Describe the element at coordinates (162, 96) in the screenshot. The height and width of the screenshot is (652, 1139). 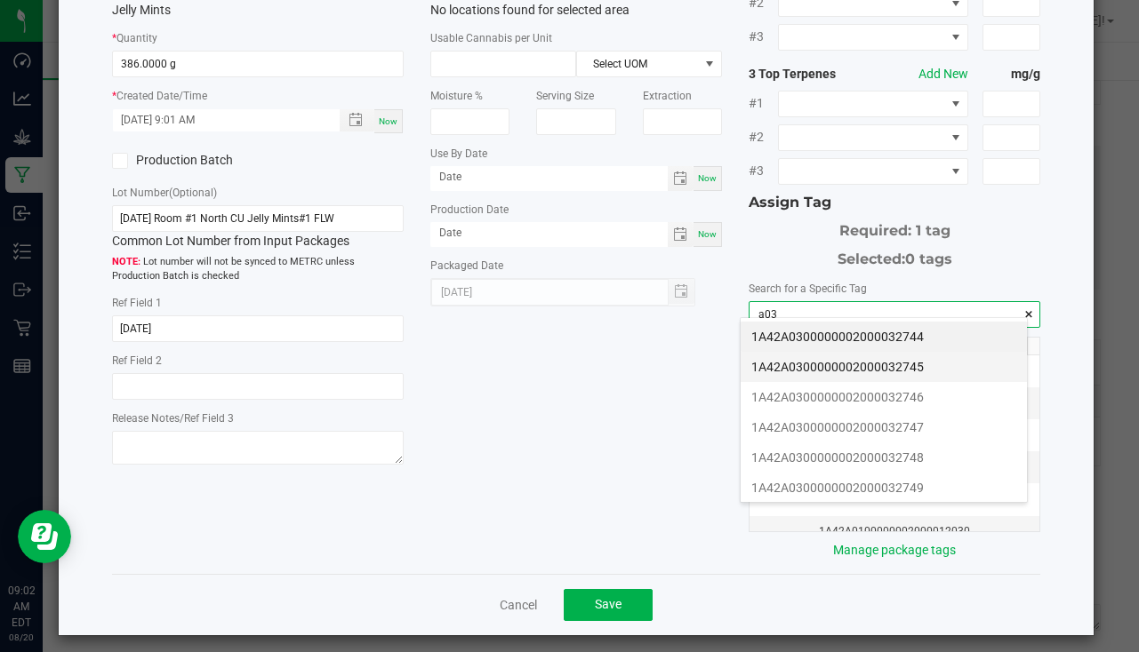
I see `label: Created Date/Time` at that location.